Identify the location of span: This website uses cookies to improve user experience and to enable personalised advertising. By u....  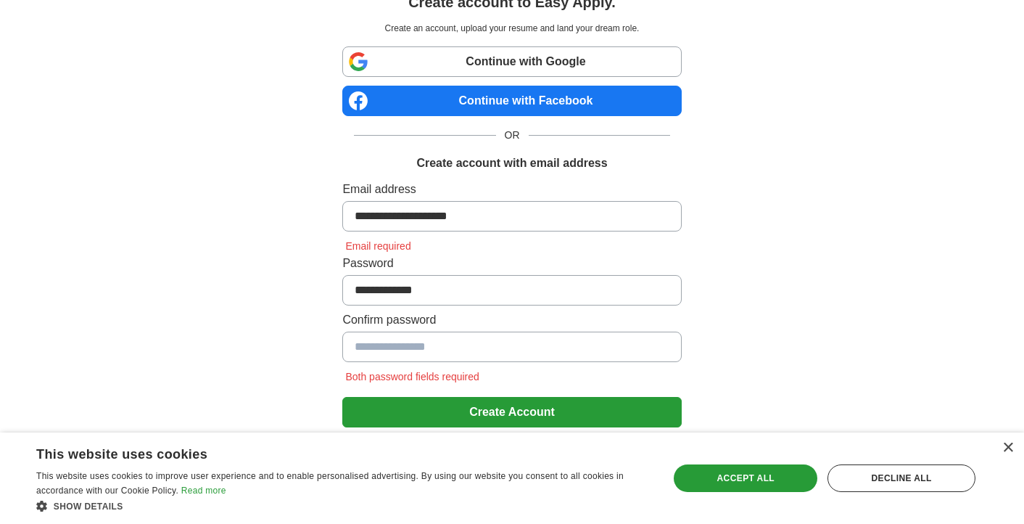
(330, 483).